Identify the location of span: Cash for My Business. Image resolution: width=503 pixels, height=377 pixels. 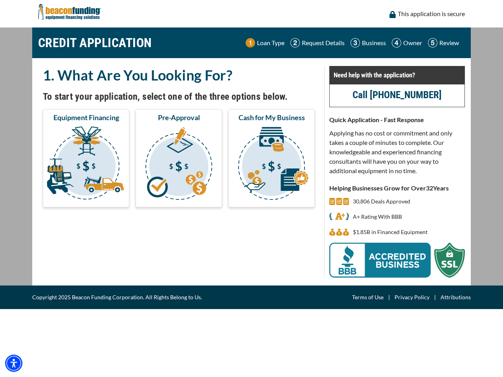
(271, 117).